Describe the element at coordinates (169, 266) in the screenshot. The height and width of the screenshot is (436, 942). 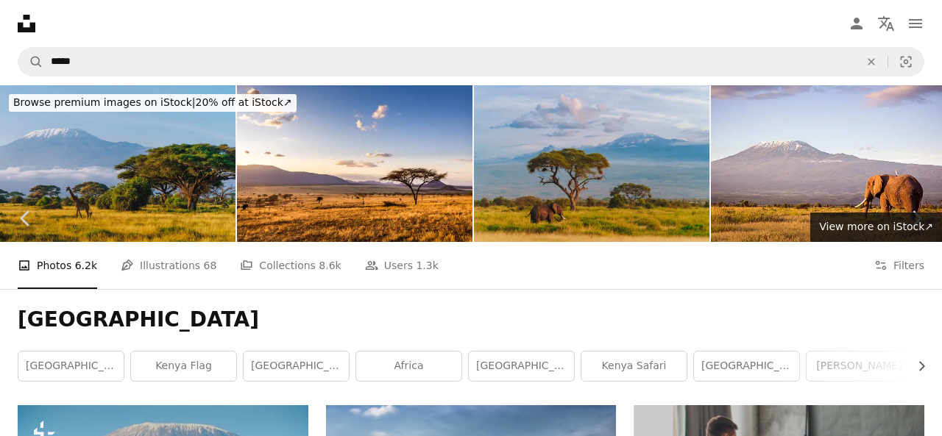
I see `a: Illustrations 68` at that location.